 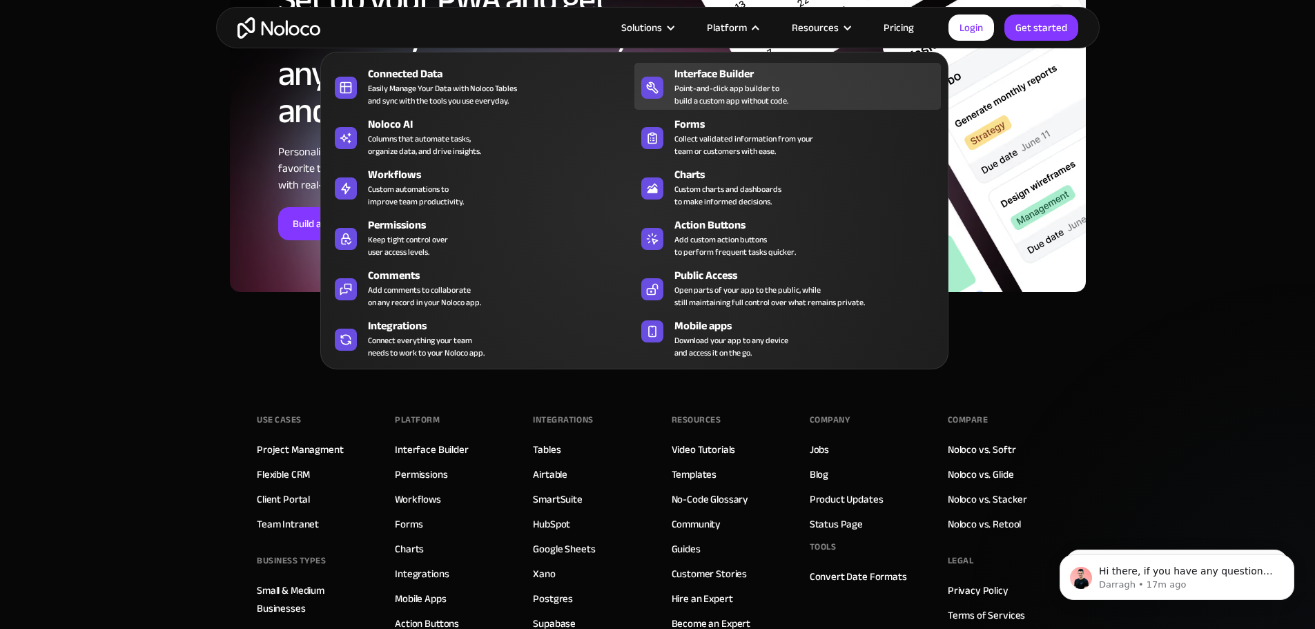 What do you see at coordinates (830, 420) in the screenshot?
I see `div: Company` at bounding box center [830, 420].